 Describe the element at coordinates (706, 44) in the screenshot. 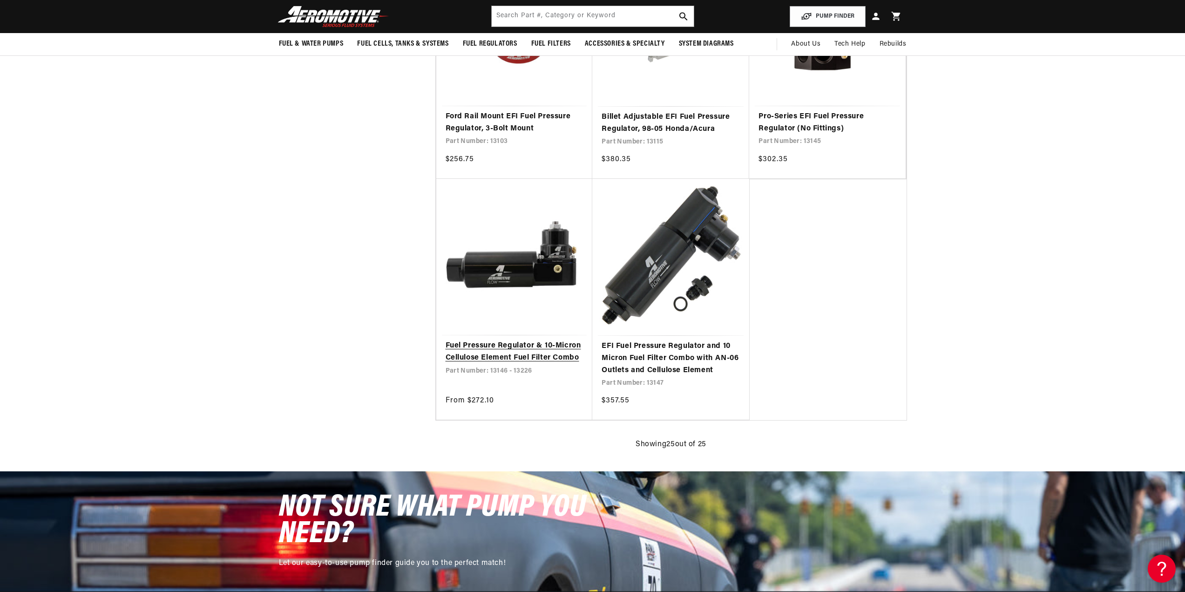

I see `span: System Diagrams` at that location.